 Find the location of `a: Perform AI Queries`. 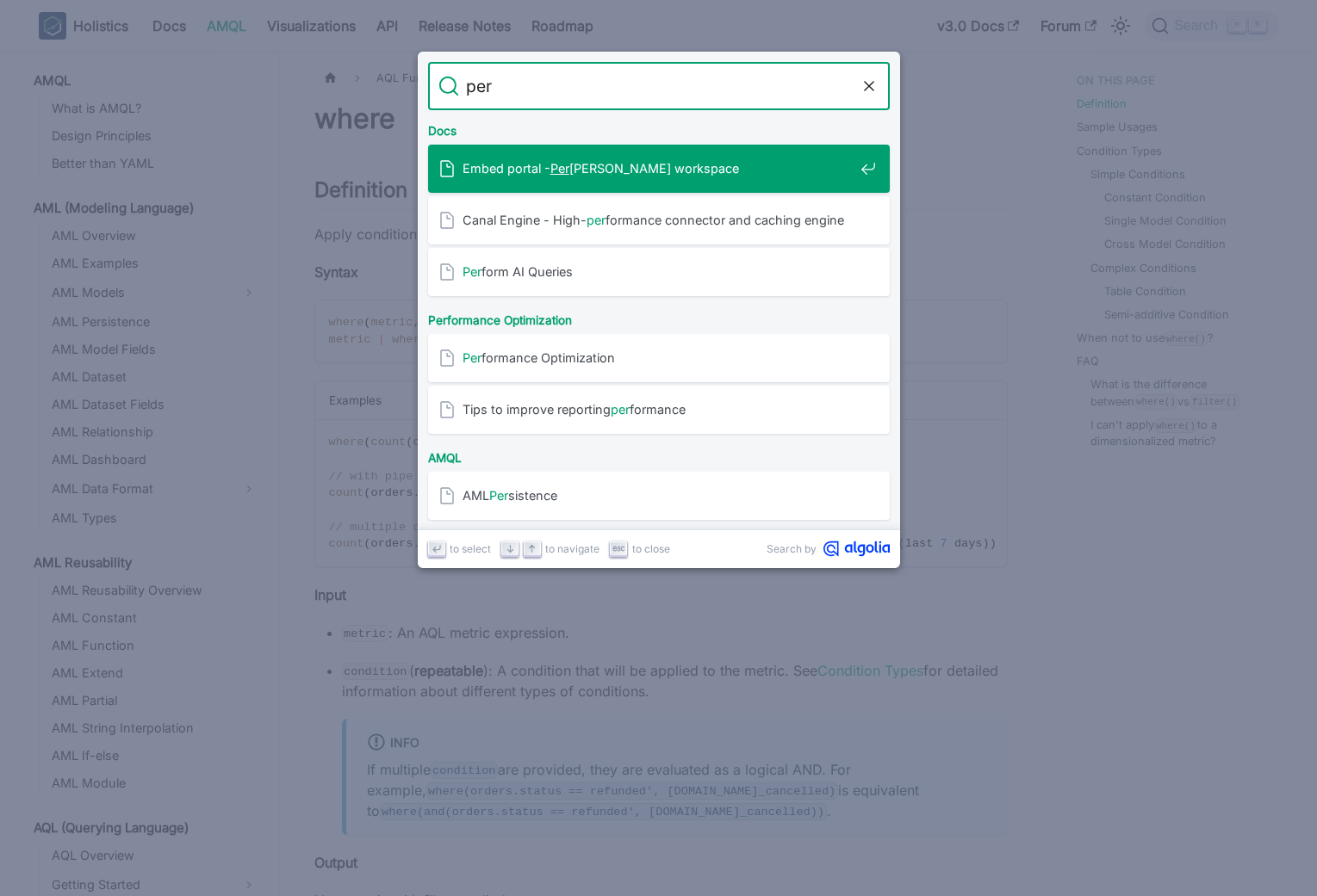

a: Perform AI Queries is located at coordinates (659, 272).